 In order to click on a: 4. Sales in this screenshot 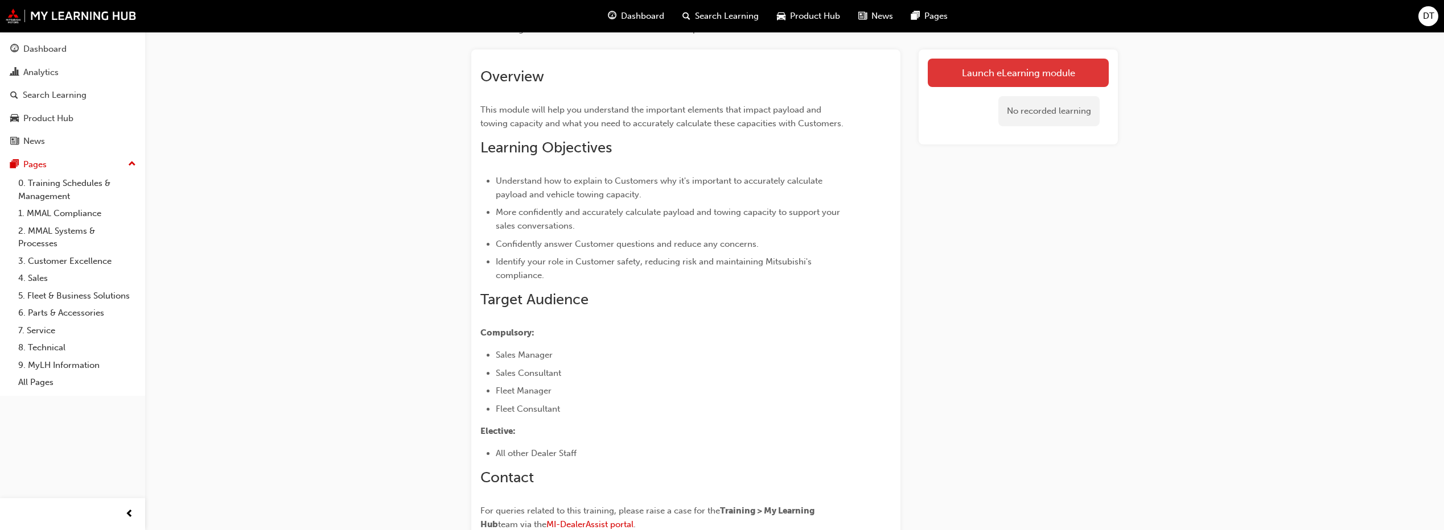, I will do `click(77, 278)`.